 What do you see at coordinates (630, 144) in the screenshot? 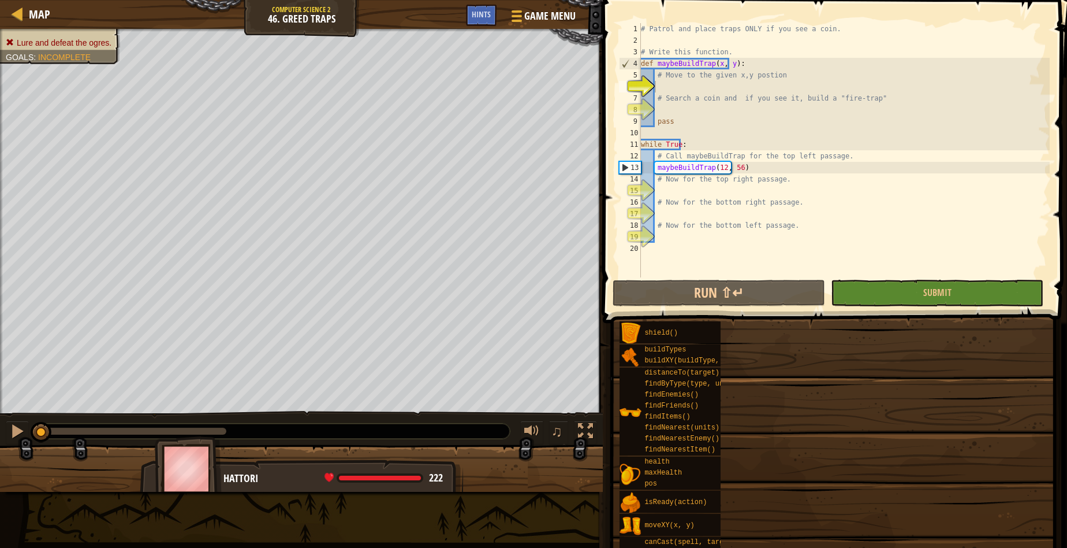
I see `div: 11` at bounding box center [630, 144].